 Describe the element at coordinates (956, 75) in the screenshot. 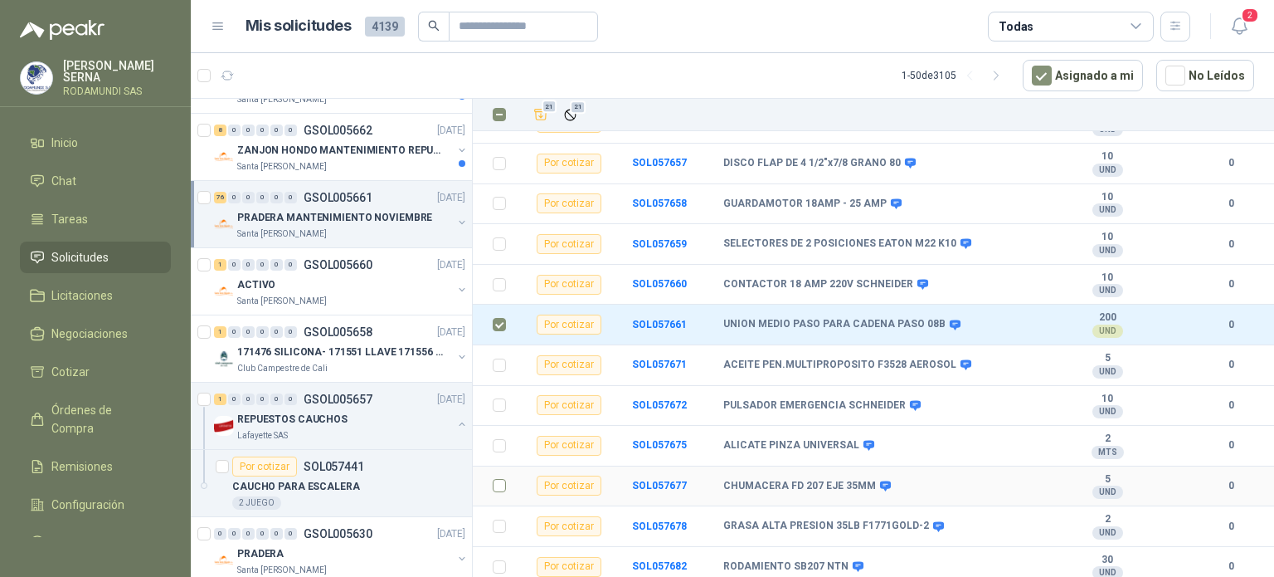

I see `div: 1 - 50 de 3105` at that location.